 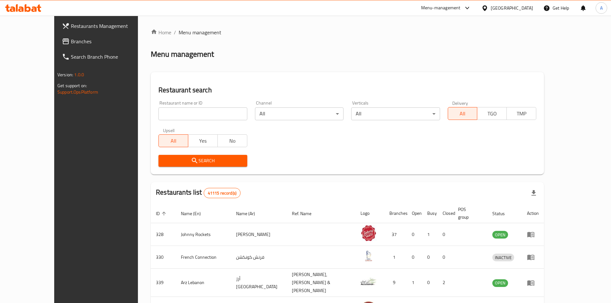 I want to click on div: Export file, so click(x=533, y=193).